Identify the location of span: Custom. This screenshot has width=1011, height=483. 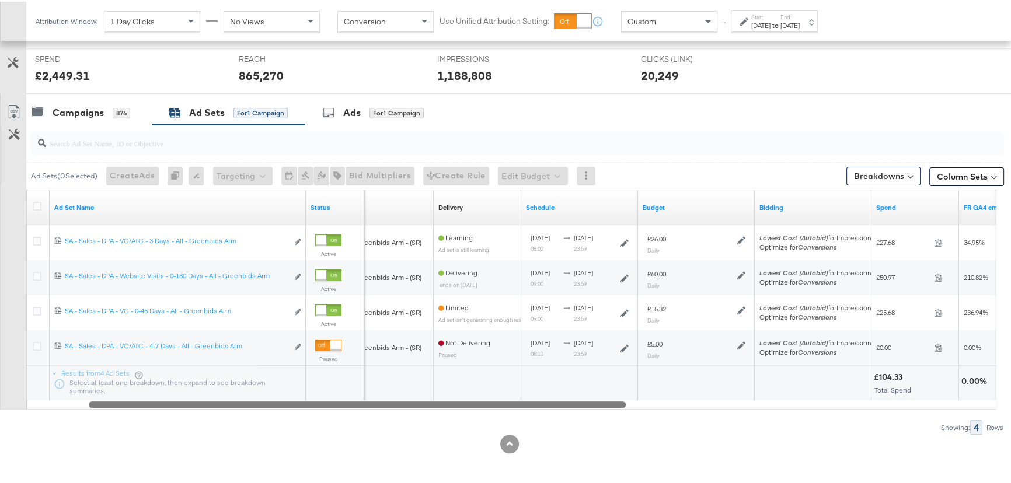
(641, 20).